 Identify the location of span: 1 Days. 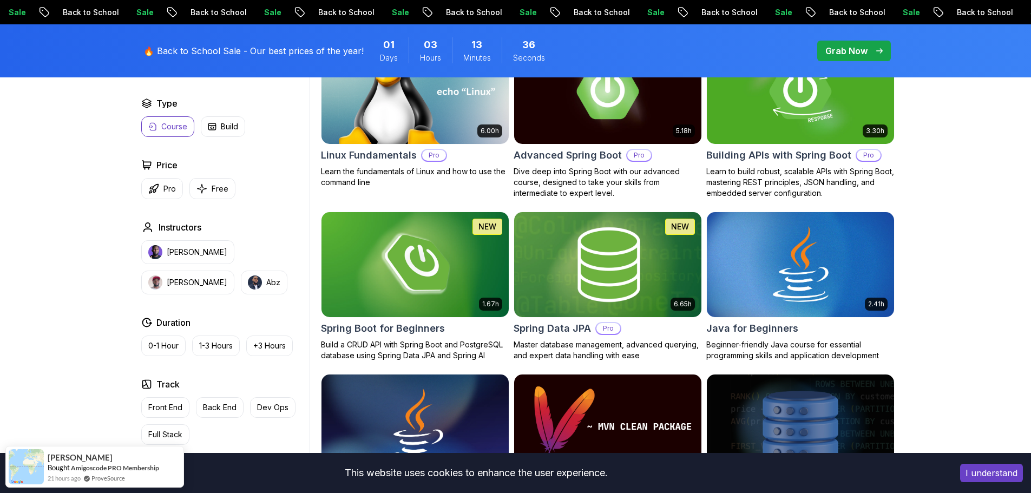
(388, 45).